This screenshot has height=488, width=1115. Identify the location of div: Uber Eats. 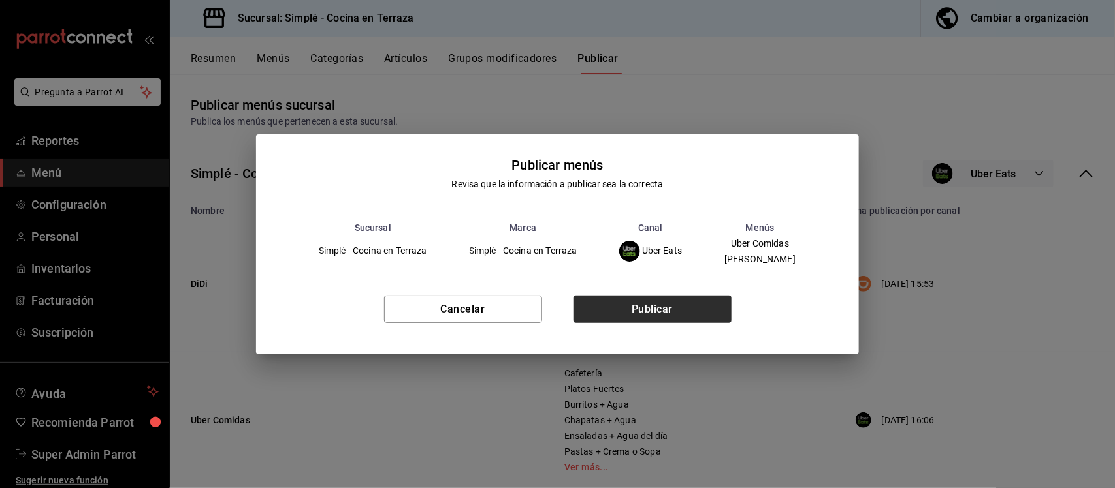
(650, 251).